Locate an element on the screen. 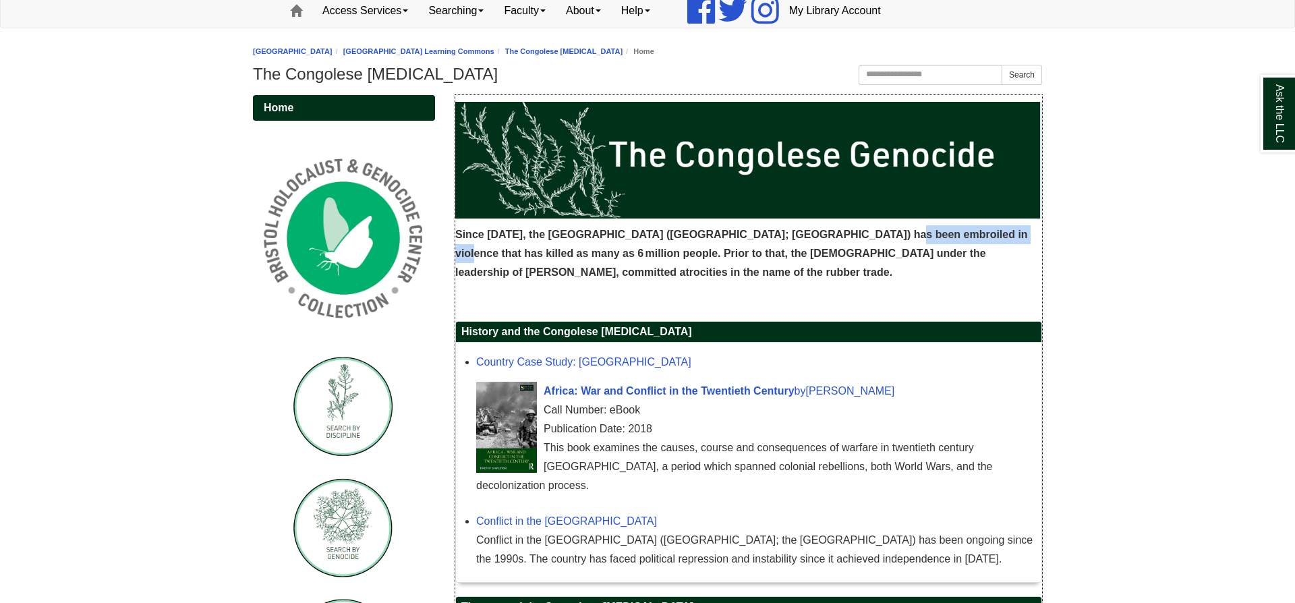 This screenshot has width=1295, height=603. img: The Congolese Genocide is located at coordinates (749, 160).